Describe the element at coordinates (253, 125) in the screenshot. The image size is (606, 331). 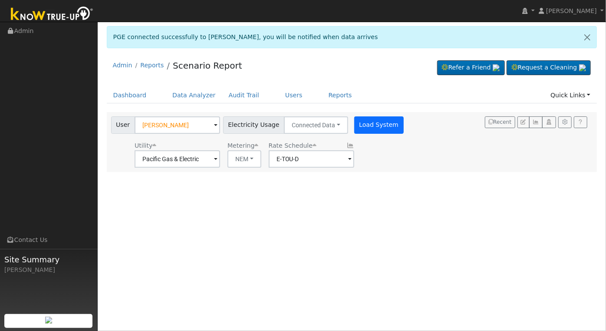
I see `span: Electricity Usage` at that location.